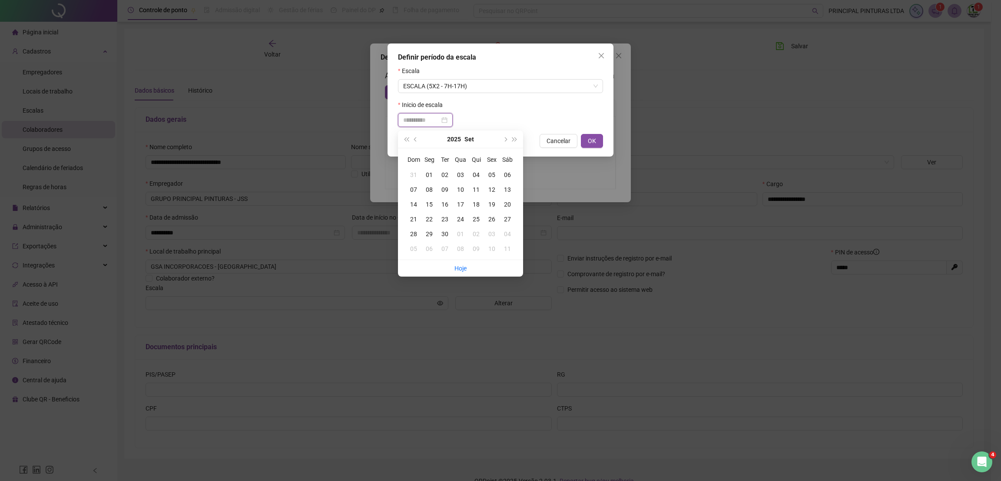  What do you see at coordinates (414, 234) in the screenshot?
I see `div: 28` at bounding box center [414, 234].